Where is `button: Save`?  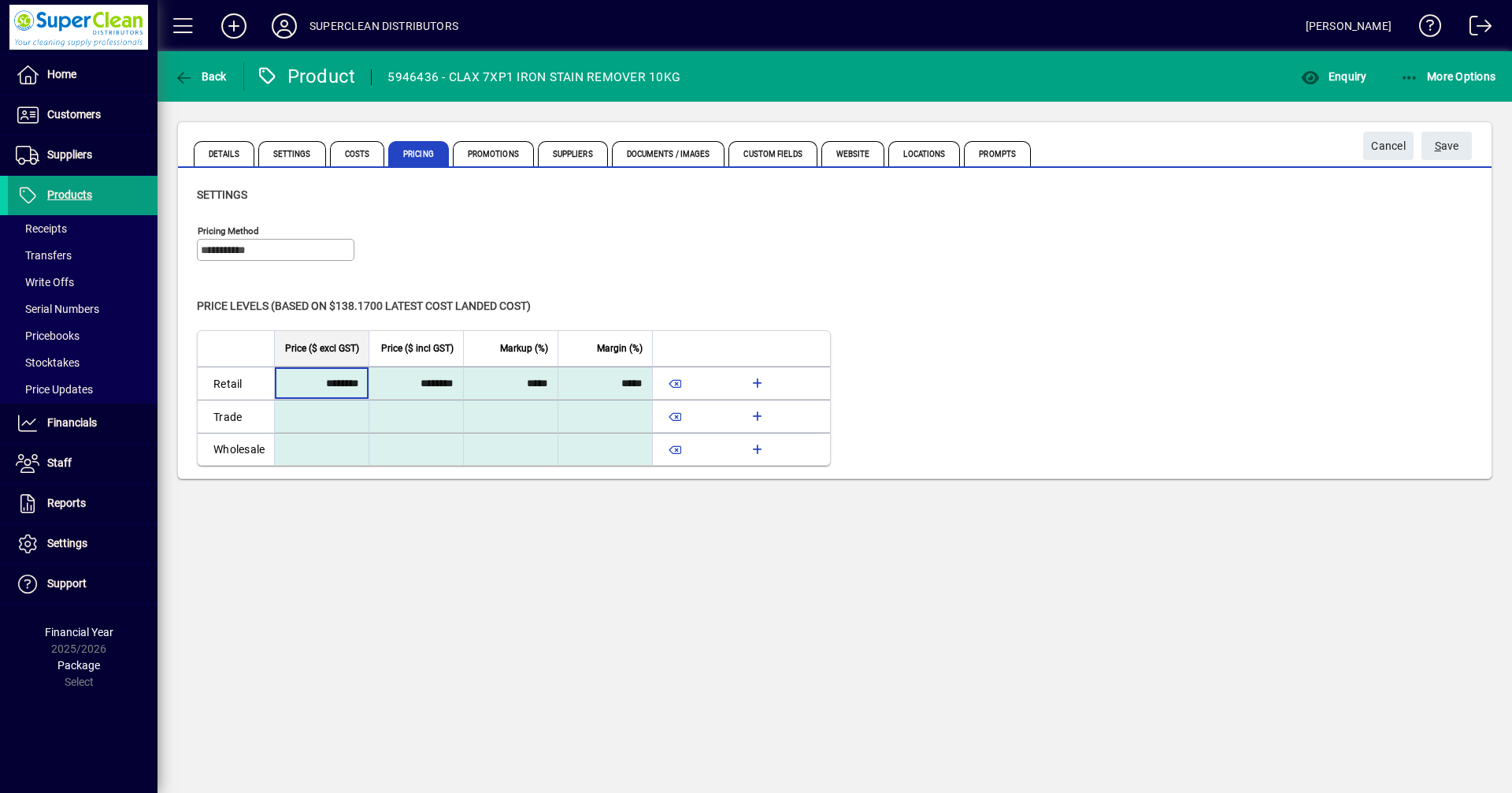
button: Save is located at coordinates (1447, 146).